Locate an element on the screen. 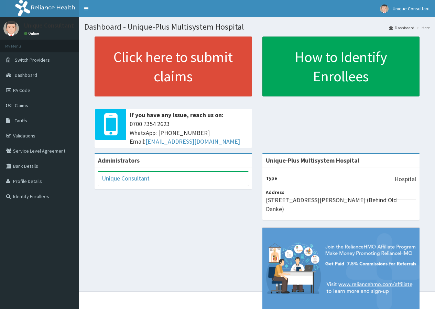 This screenshot has height=309, width=435. a: How to Identify Enrollees is located at coordinates (341, 66).